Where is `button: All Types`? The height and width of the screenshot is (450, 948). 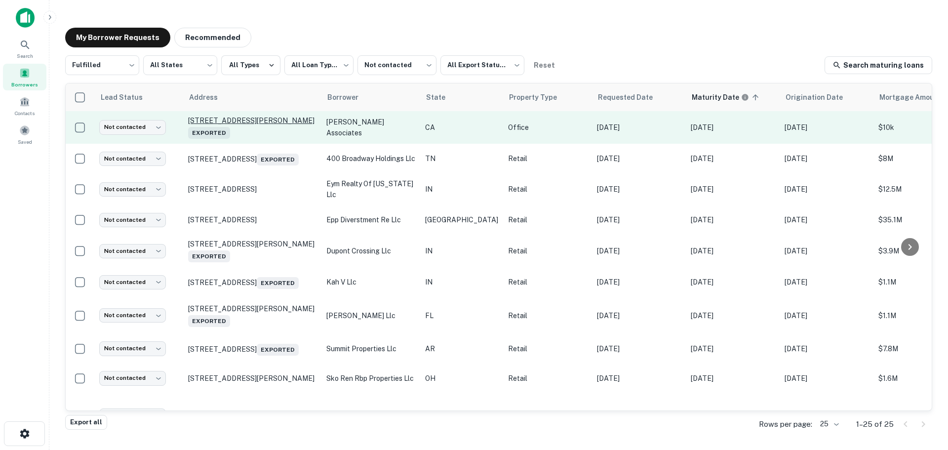 button: All Types is located at coordinates (251, 65).